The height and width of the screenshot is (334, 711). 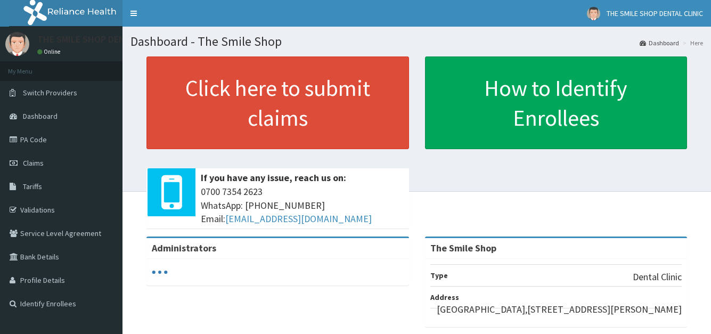 I want to click on span: THE SMILE SHOP DENTAL CLINIC, so click(x=655, y=13).